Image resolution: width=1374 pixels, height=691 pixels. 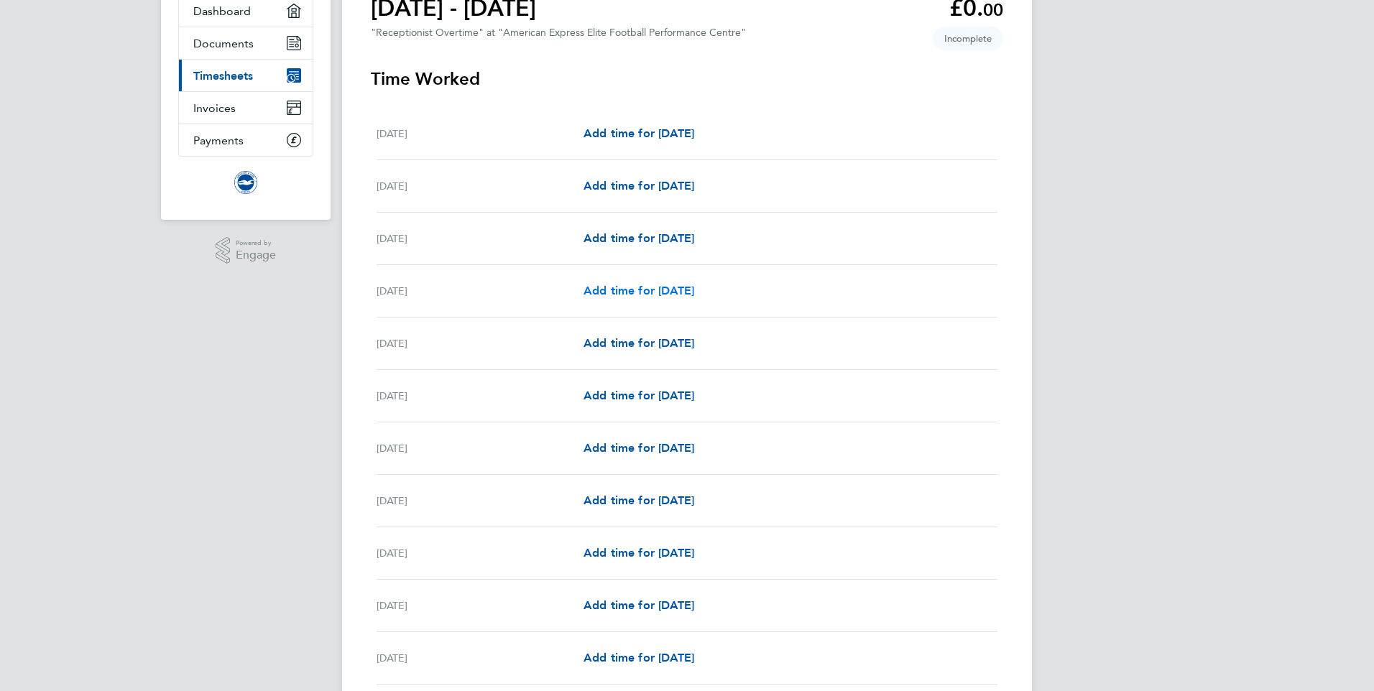 What do you see at coordinates (224, 43) in the screenshot?
I see `span: Documents` at bounding box center [224, 43].